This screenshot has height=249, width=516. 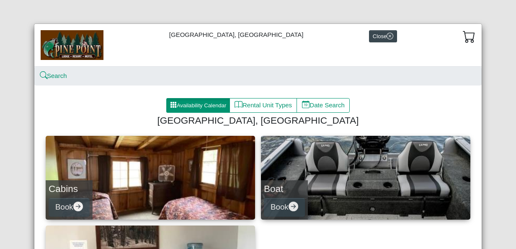 I want to click on svg: grid3x3 gap fill, so click(x=174, y=105).